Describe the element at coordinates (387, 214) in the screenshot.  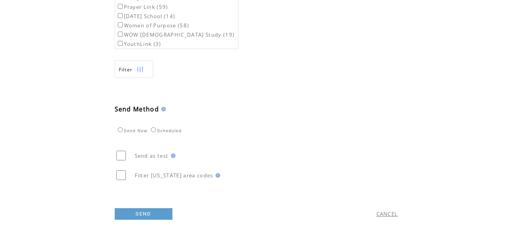
I see `a: CANCEL` at that location.